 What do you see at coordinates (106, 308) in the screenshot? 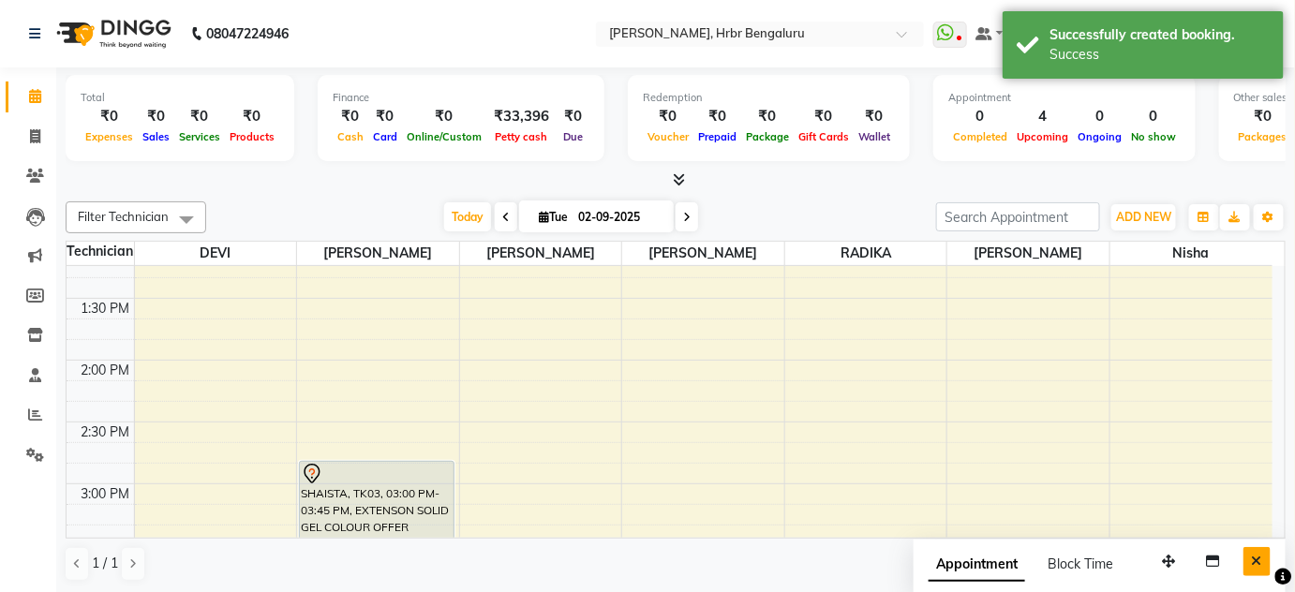
I see `div: 1:30 PM` at bounding box center [106, 308].